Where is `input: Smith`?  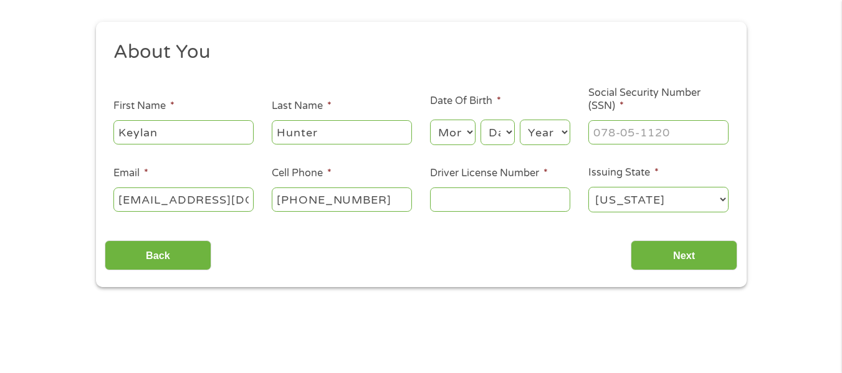 input: Smith is located at coordinates (341, 132).